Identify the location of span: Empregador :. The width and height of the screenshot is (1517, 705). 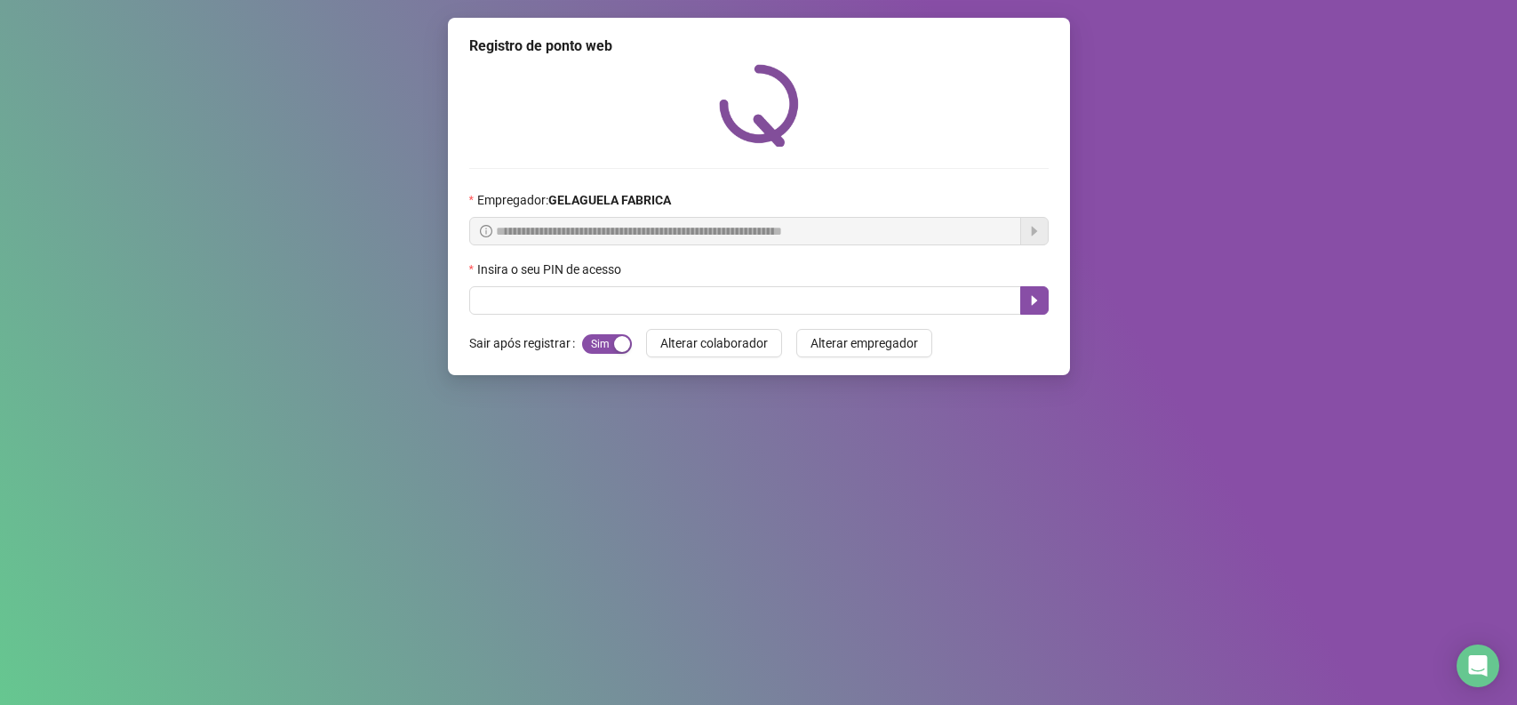
(574, 200).